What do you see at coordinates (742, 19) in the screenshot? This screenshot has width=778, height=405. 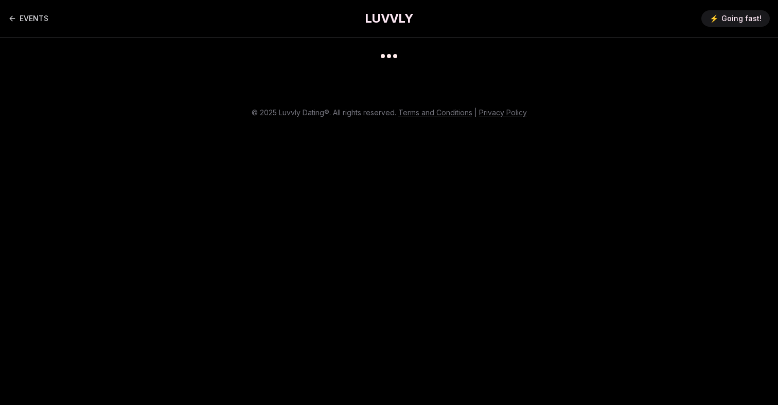 I see `span: Going fast!` at bounding box center [742, 19].